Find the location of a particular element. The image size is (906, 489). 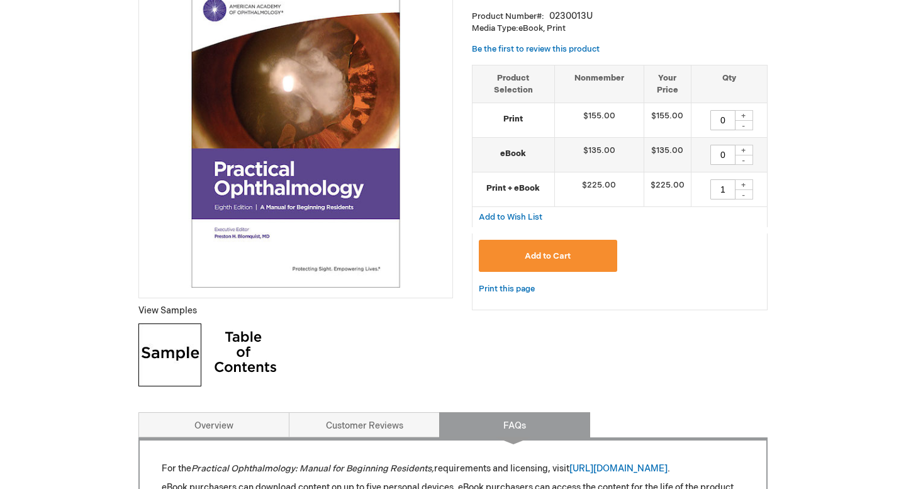

span: Add to Wish List is located at coordinates (510, 217).